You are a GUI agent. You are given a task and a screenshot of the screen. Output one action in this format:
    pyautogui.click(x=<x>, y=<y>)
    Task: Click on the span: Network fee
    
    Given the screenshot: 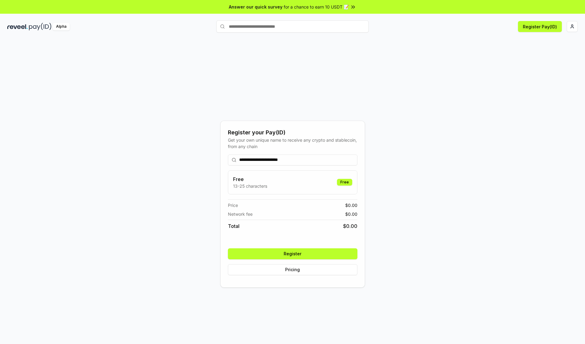 What is the action you would take?
    pyautogui.click(x=240, y=214)
    